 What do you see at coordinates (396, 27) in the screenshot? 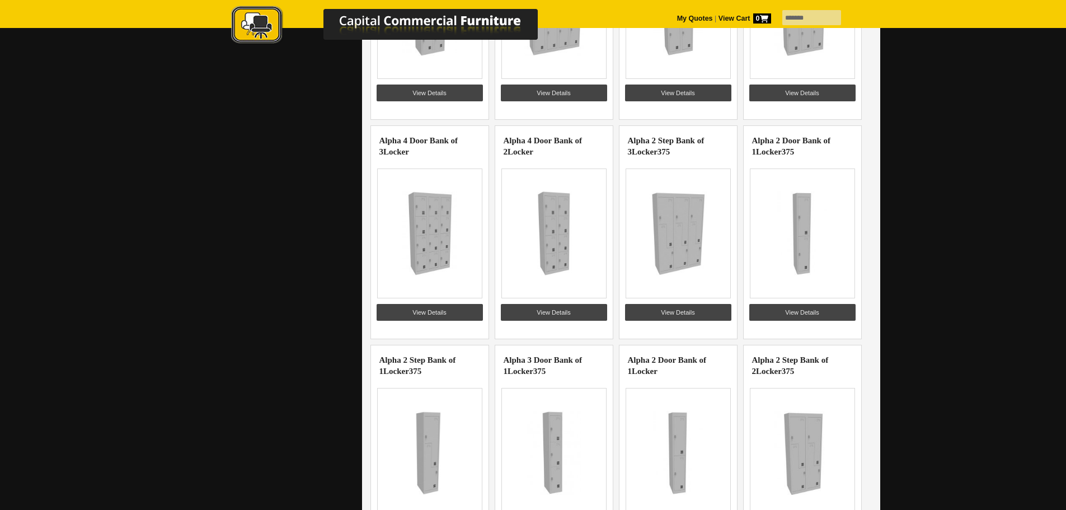
I see `a: Capital Commercial Furniture Logo` at bounding box center [396, 27].